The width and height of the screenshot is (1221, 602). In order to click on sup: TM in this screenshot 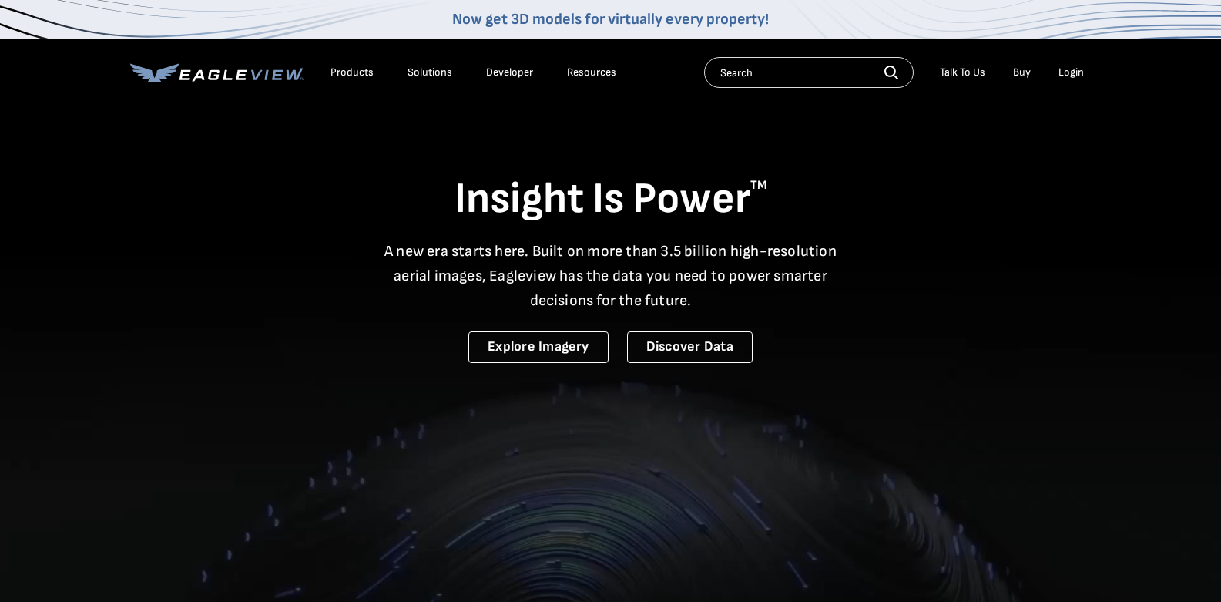, I will do `click(759, 185)`.